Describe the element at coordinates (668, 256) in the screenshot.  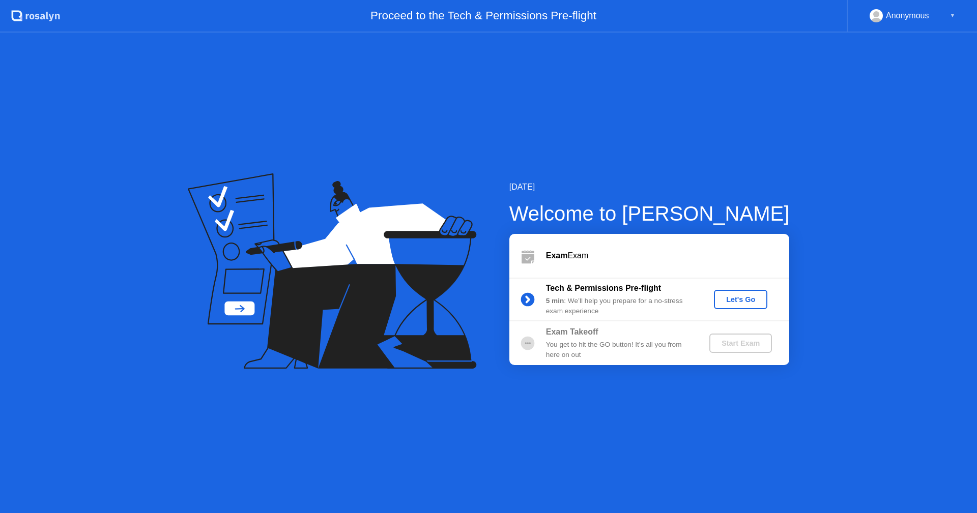
I see `div: Exam` at that location.